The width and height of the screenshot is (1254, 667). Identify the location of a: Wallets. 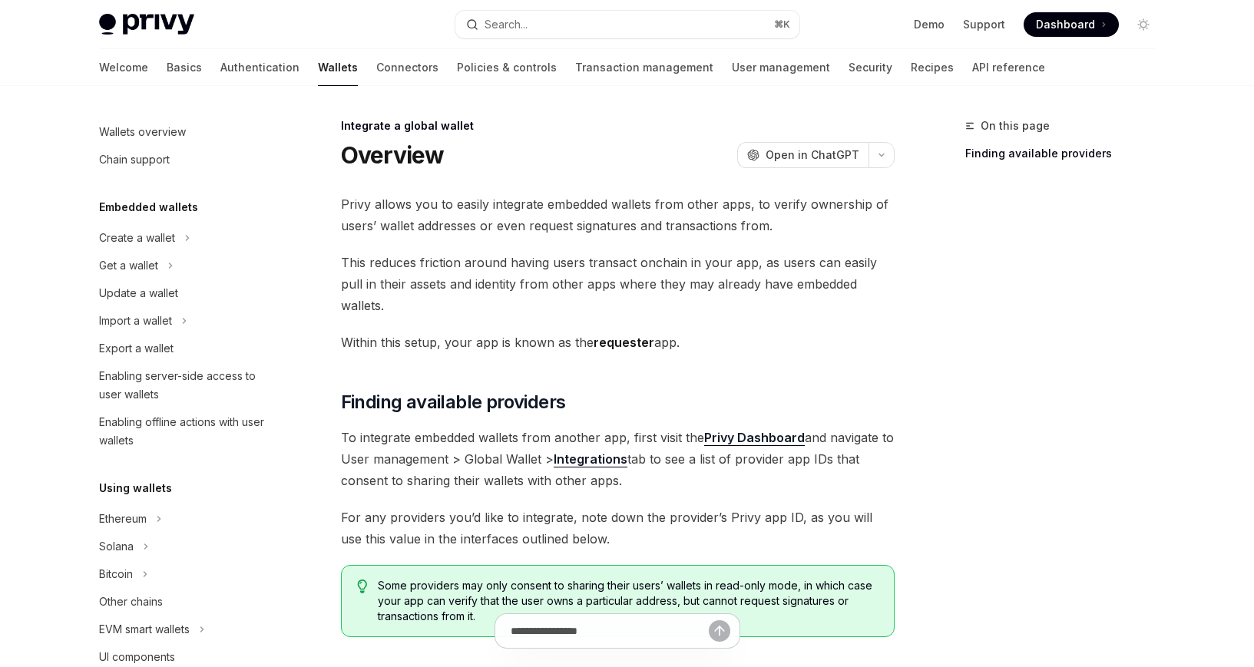
(338, 68).